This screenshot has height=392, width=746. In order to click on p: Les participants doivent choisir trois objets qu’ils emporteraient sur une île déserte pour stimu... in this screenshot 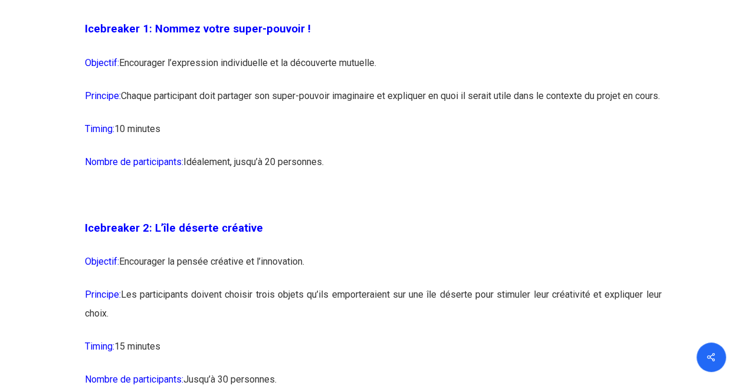, I will do `click(373, 311)`.